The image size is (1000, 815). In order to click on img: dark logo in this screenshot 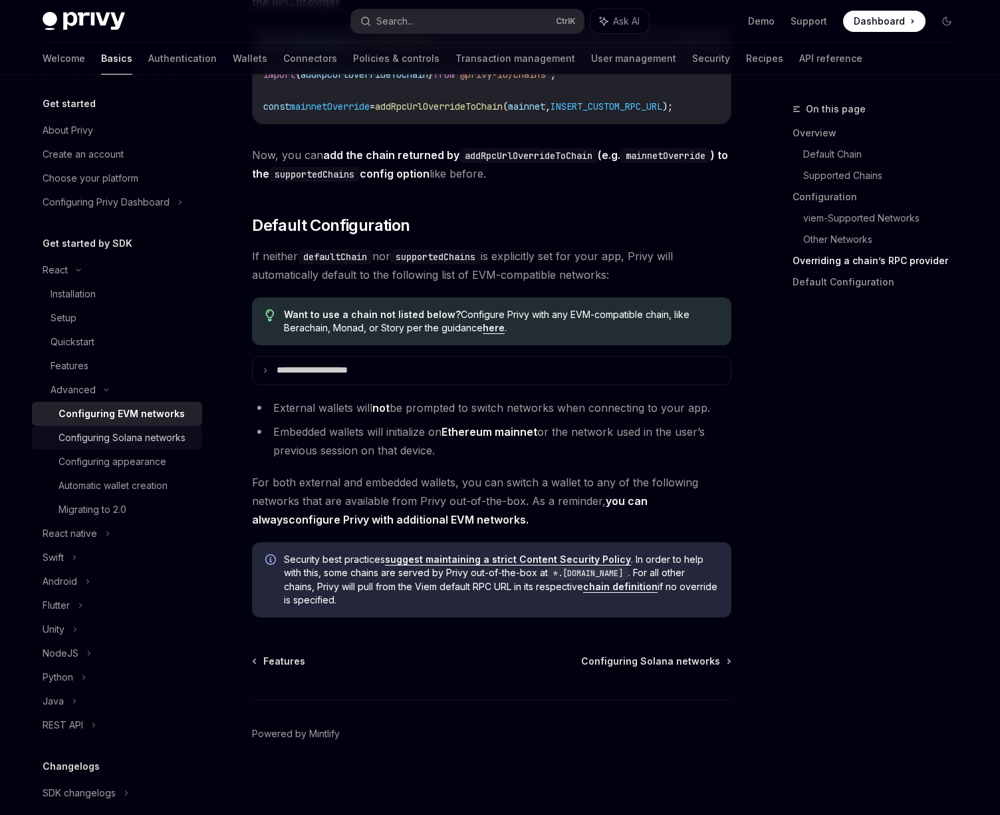, I will do `click(84, 21)`.